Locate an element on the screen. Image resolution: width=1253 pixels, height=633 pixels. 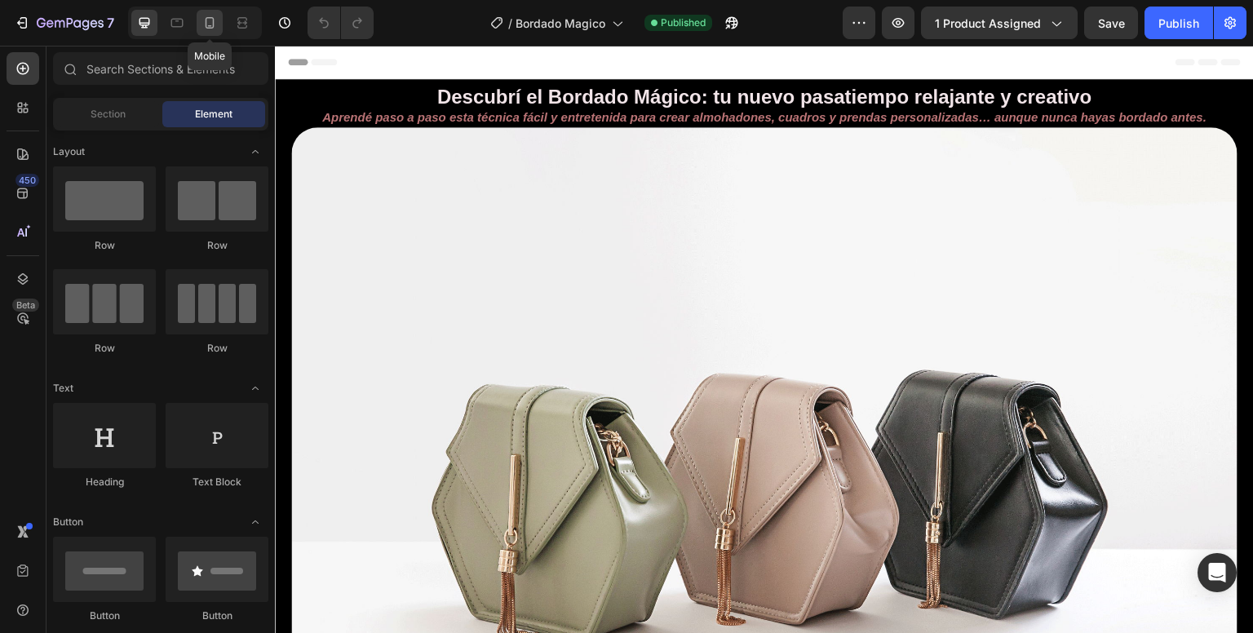
span: Element is located at coordinates (214, 114).